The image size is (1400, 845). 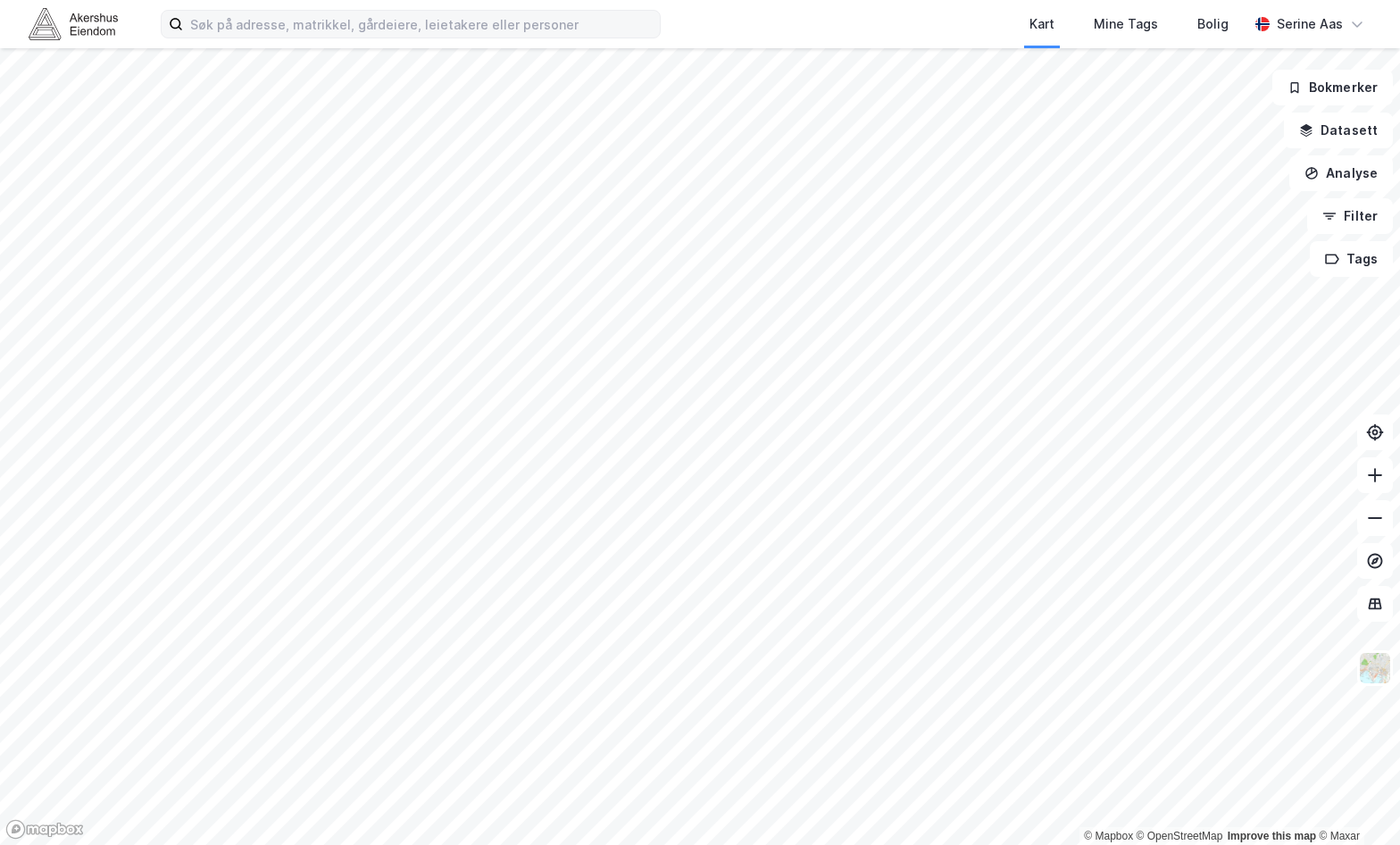 What do you see at coordinates (1179, 836) in the screenshot?
I see `a: OpenStreetMap` at bounding box center [1179, 836].